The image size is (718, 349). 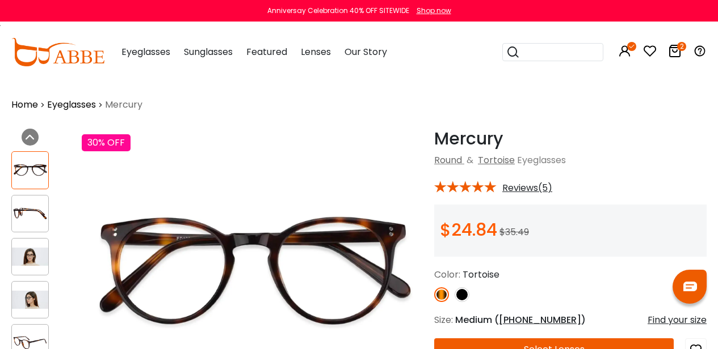 I want to click on span: Color:, so click(x=447, y=275).